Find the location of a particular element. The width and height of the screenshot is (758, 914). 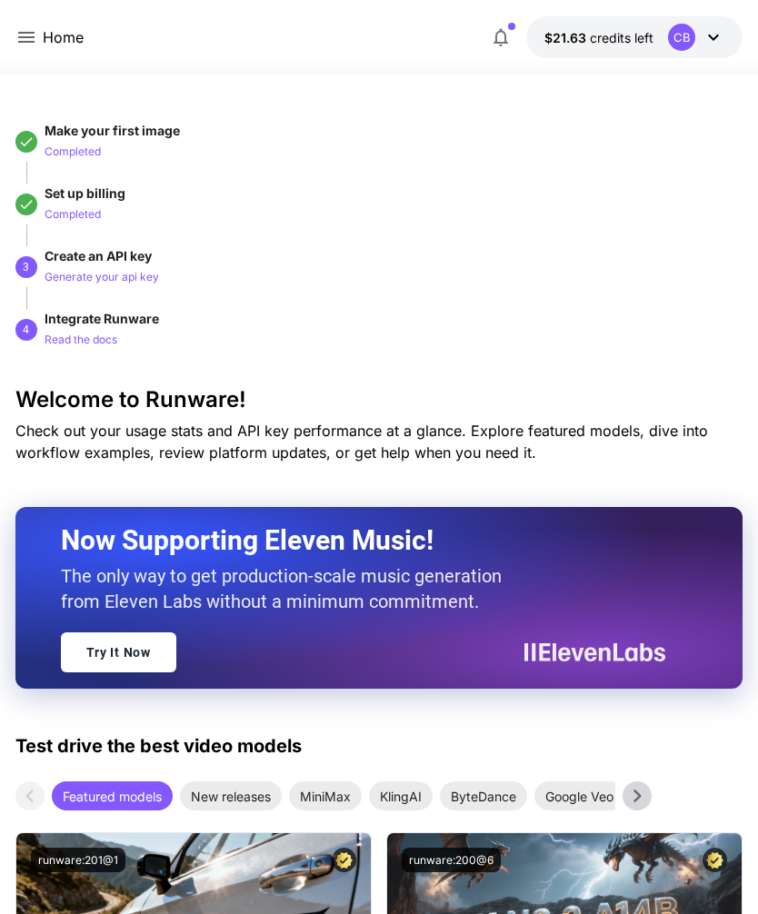

button: Generate your api key is located at coordinates (102, 276).